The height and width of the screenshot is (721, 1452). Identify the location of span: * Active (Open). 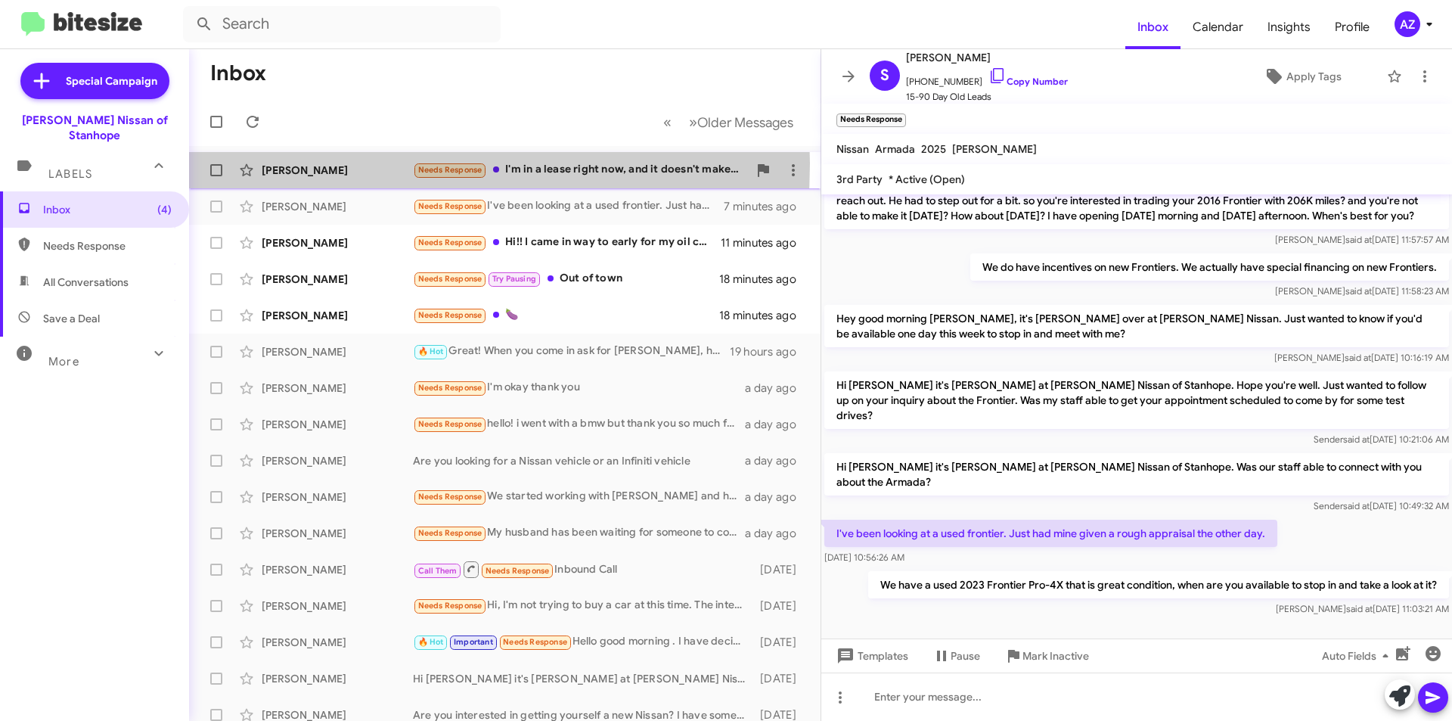
(926, 179).